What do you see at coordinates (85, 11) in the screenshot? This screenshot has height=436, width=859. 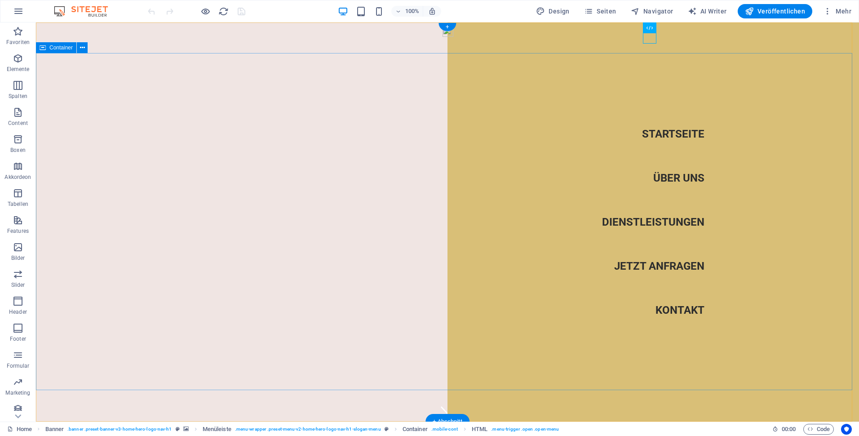 I see `img: Editor Logo` at bounding box center [85, 11].